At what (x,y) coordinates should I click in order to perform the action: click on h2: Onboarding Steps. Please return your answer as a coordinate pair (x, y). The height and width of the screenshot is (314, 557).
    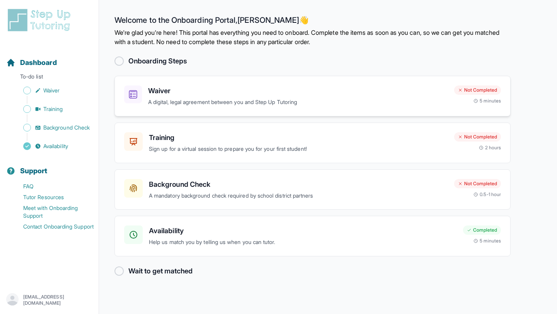
    Looking at the image, I should click on (158, 61).